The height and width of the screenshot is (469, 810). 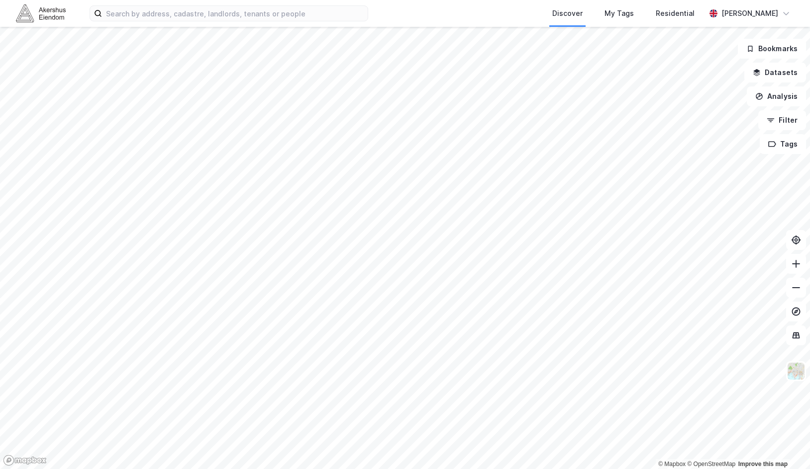 What do you see at coordinates (235, 13) in the screenshot?
I see `input: Search by address, cadastre, landlords, tenants or people` at bounding box center [235, 13].